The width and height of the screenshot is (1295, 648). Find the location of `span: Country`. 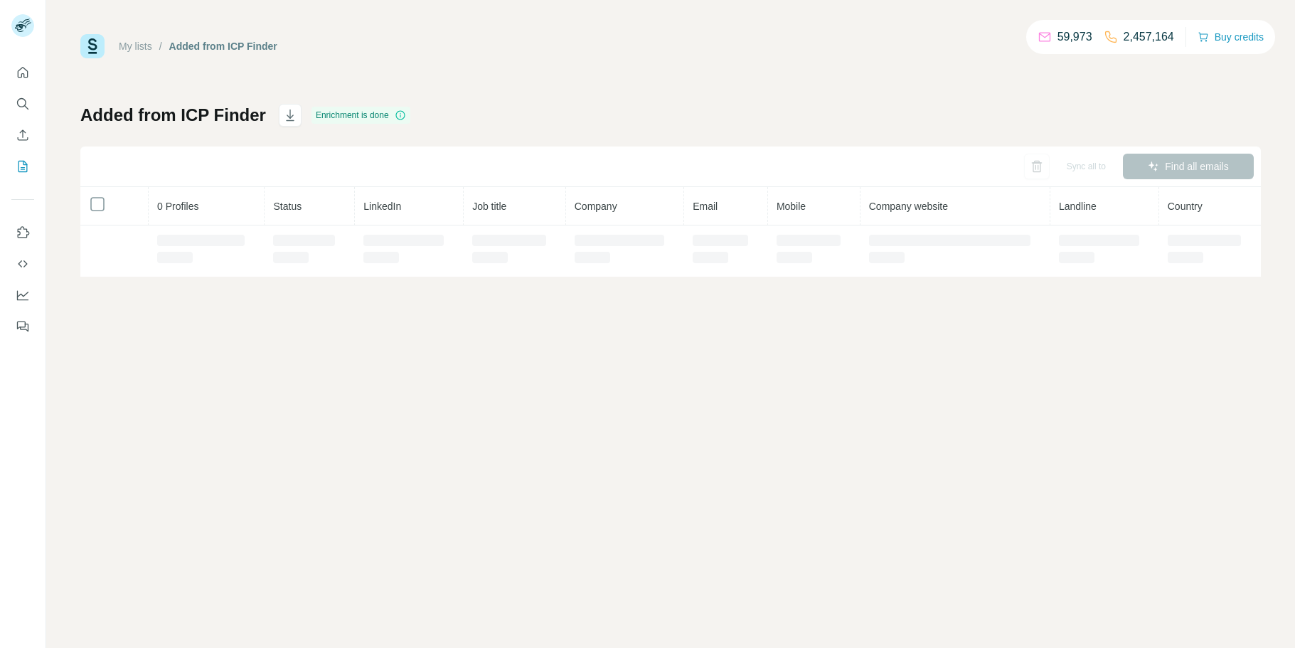

span: Country is located at coordinates (1184, 206).